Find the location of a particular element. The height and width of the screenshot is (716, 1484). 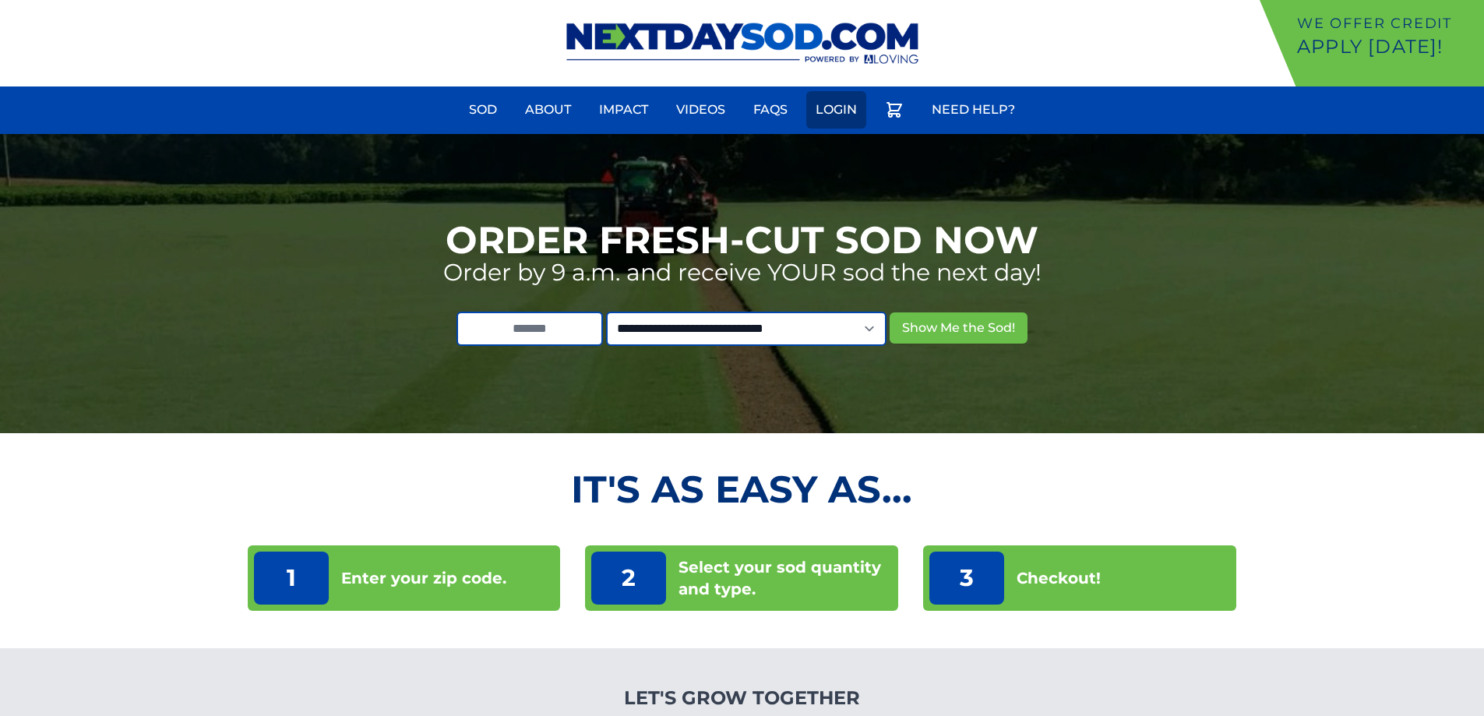

h1: Order Fresh-Cut Sod Now is located at coordinates (742, 240).